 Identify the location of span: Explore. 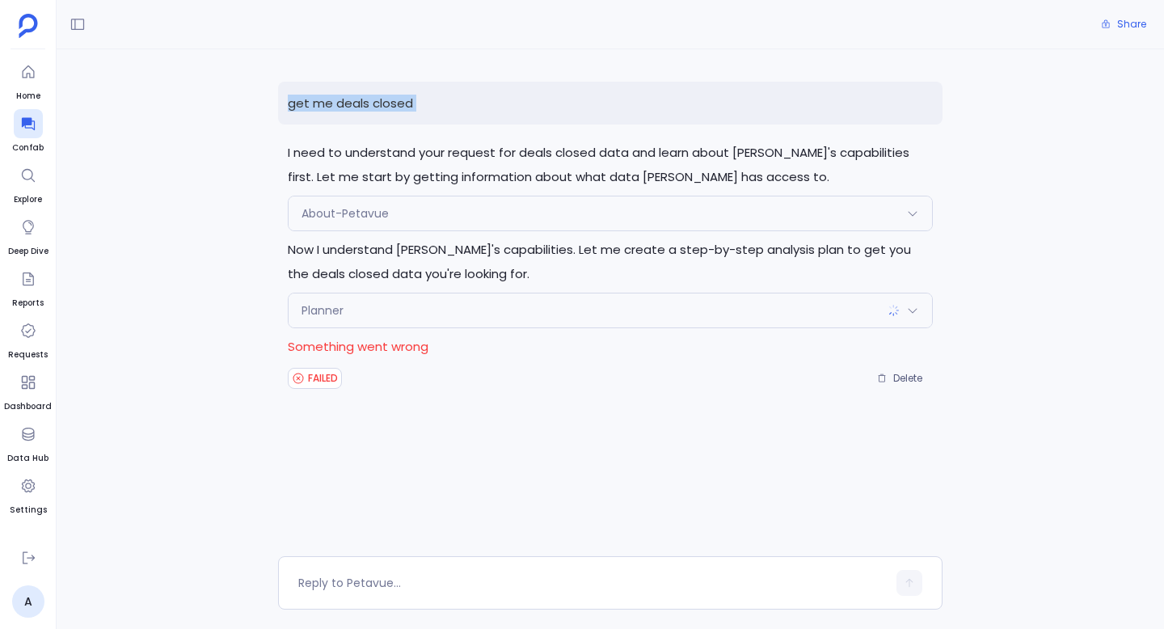
(28, 200).